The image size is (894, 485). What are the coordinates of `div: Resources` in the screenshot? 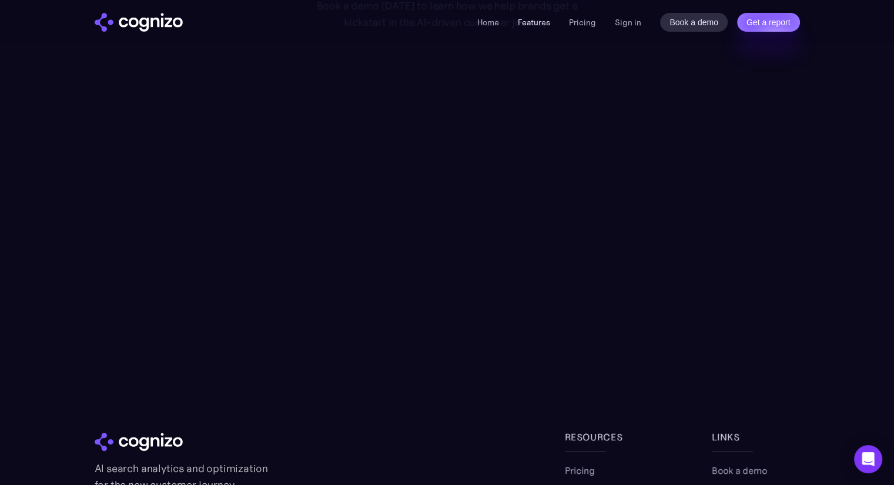 It's located at (609, 437).